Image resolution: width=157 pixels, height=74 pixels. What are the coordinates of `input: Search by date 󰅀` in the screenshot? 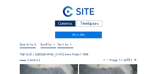 It's located at (28, 45).